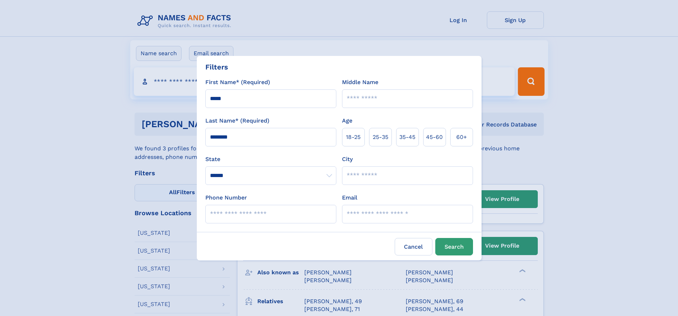 Image resolution: width=678 pixels, height=316 pixels. I want to click on span: 45‑60, so click(434, 137).